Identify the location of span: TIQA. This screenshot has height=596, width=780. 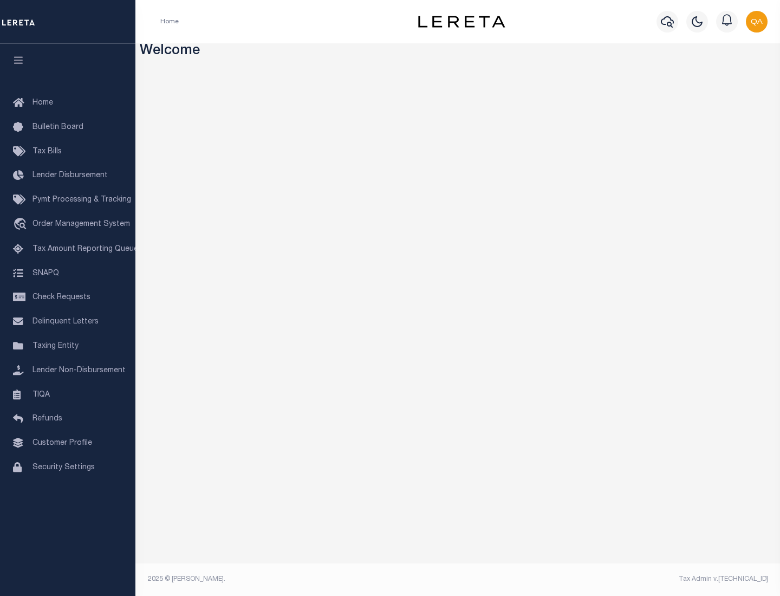
(41, 394).